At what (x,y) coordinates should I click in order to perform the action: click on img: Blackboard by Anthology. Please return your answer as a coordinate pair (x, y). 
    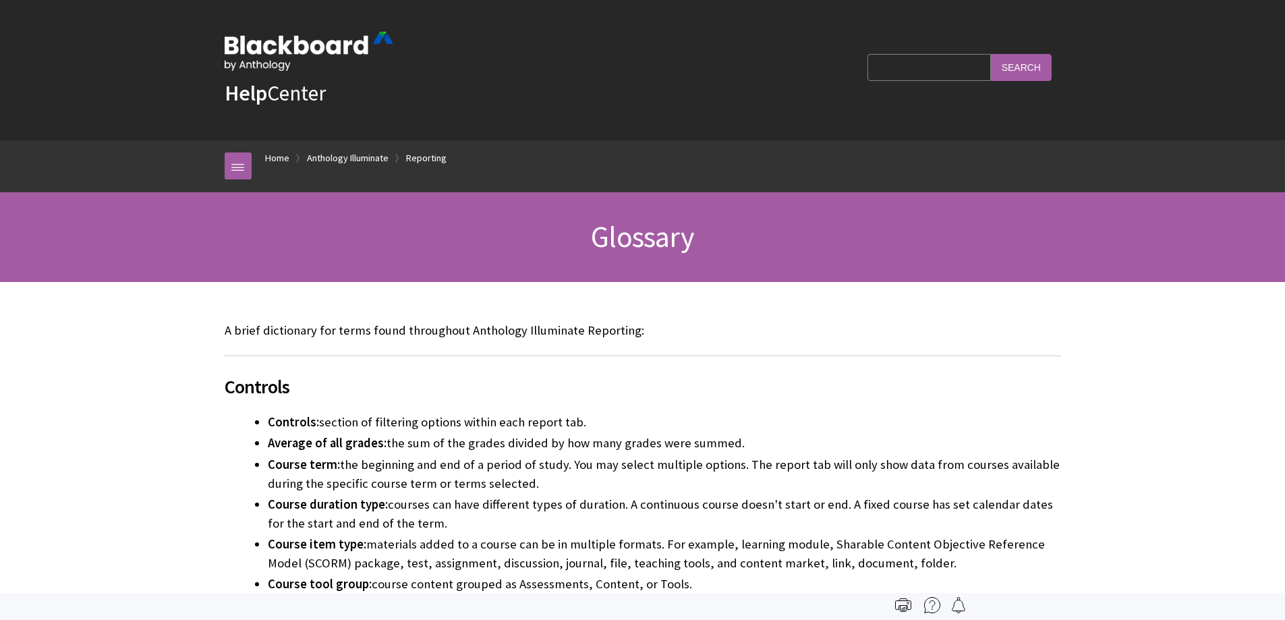
    Looking at the image, I should click on (309, 51).